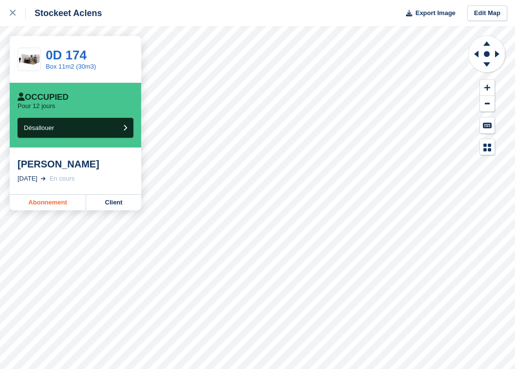  Describe the element at coordinates (29, 59) in the screenshot. I see `img: 150-sqft-unit%202023-11-07%2015_55_03.jpg` at that location.